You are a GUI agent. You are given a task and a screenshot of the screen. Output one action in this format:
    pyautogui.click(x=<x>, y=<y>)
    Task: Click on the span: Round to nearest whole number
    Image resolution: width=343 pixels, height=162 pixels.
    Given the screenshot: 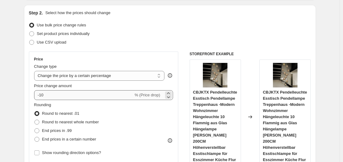 What is the action you would take?
    pyautogui.click(x=70, y=122)
    